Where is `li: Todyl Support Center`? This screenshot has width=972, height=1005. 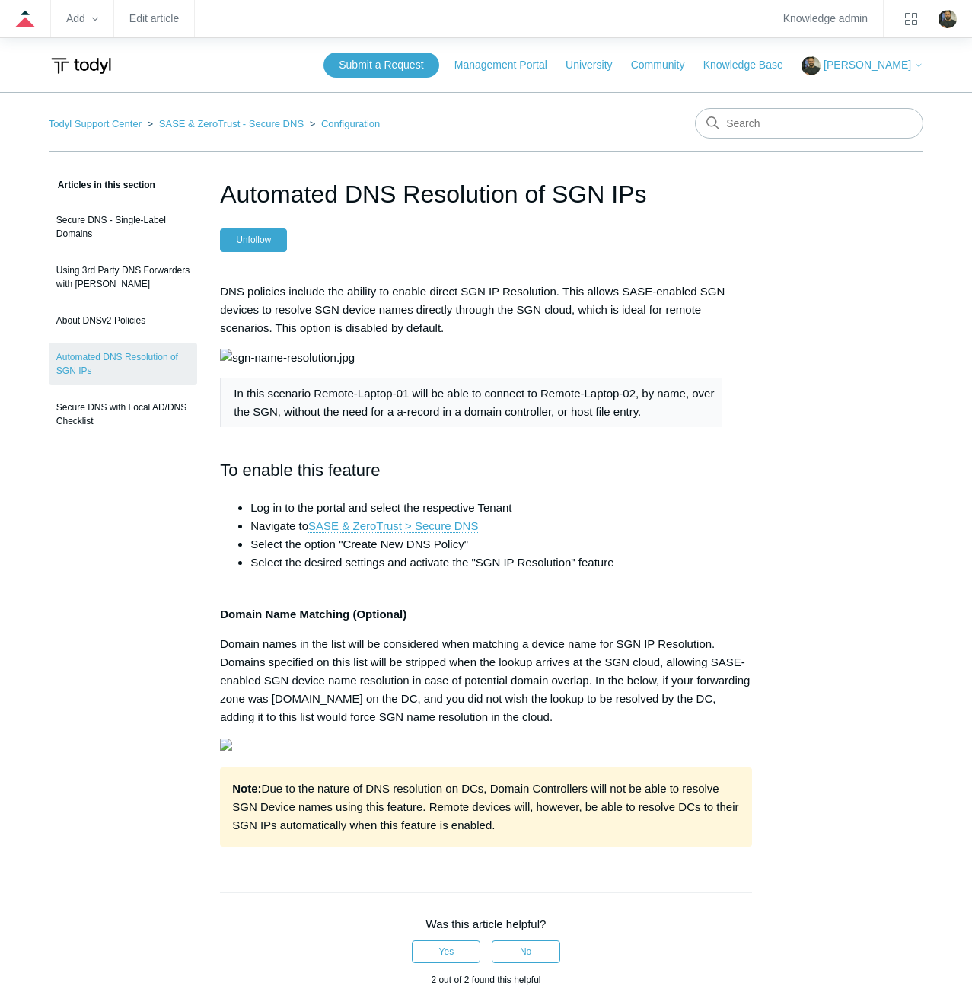
li: Todyl Support Center is located at coordinates (97, 123).